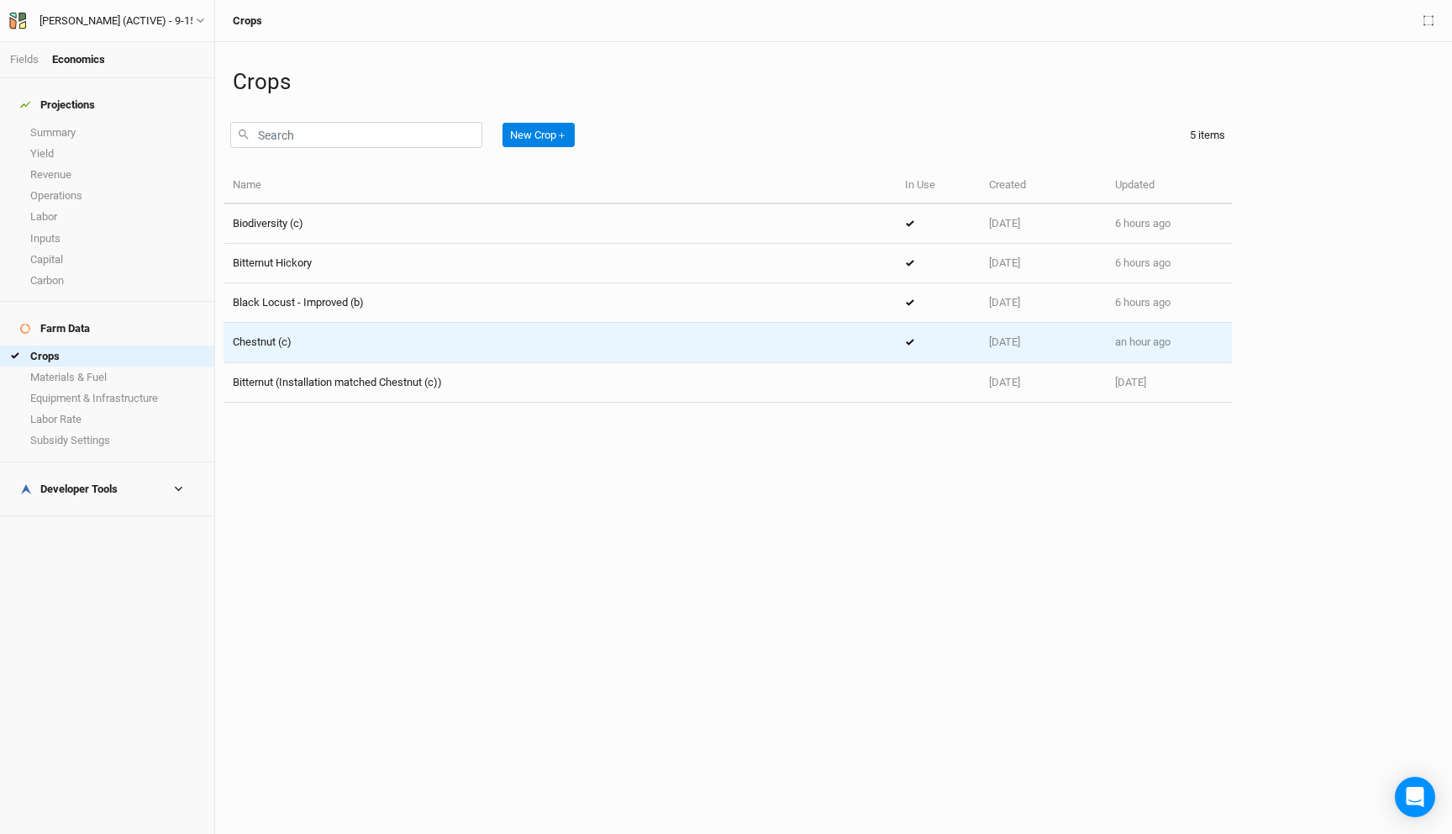  Describe the element at coordinates (118, 21) in the screenshot. I see `div: Warehime (ACTIVE) - 9-15` at that location.